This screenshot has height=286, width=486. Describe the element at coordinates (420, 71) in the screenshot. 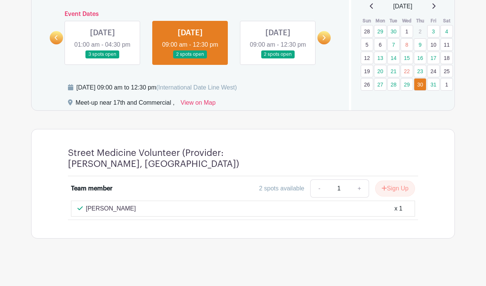

I see `a: 23` at that location.